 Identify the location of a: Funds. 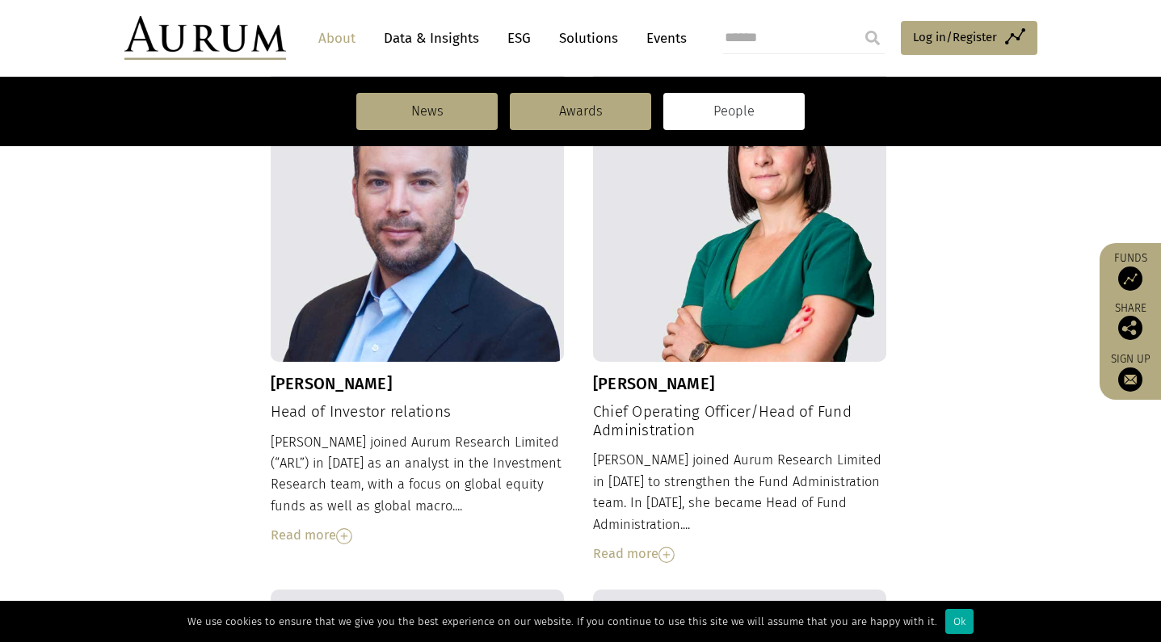
(1131, 271).